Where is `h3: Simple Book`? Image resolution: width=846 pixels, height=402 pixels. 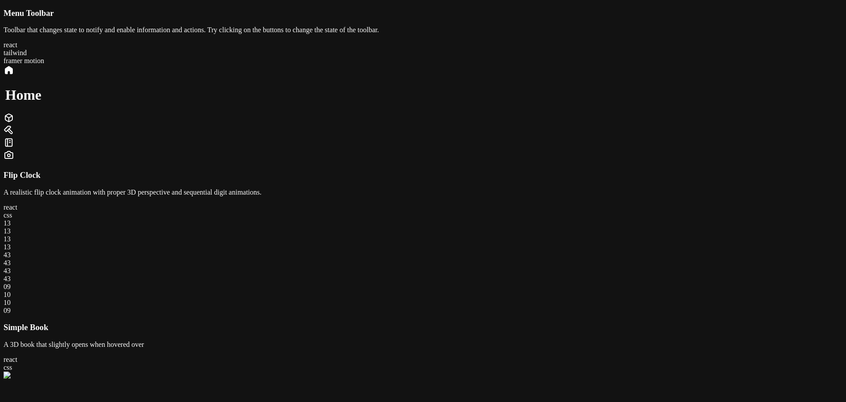 h3: Simple Book is located at coordinates (423, 328).